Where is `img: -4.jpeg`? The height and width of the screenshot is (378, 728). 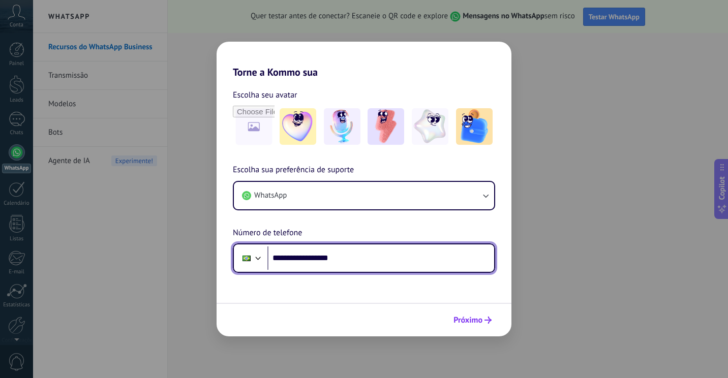
img: -4.jpeg is located at coordinates (430, 127).